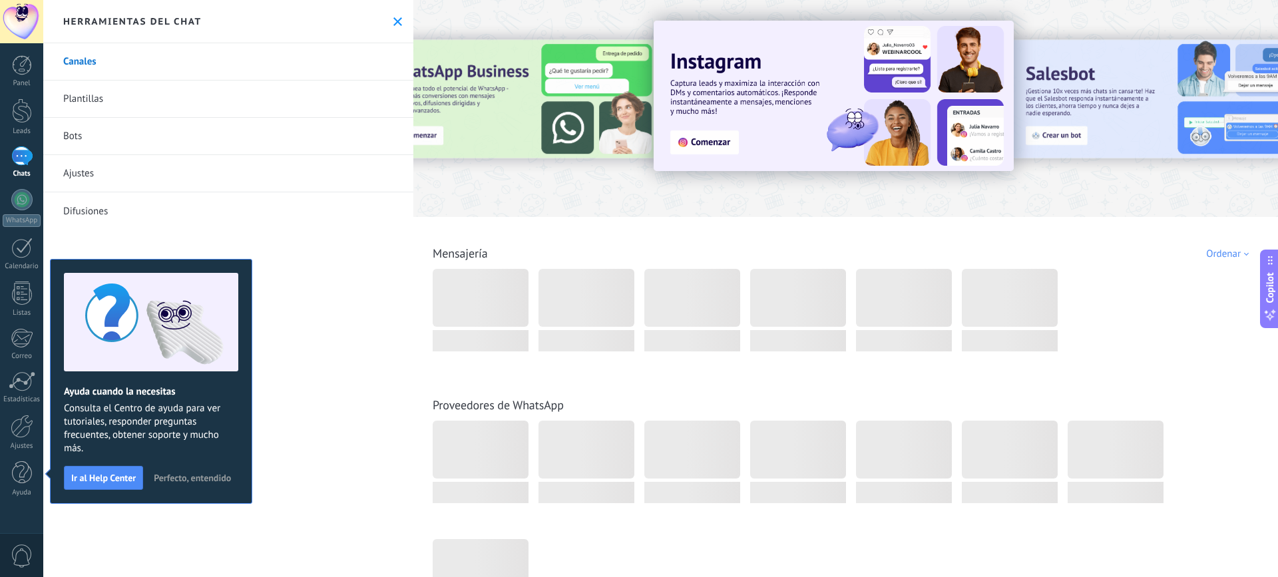  I want to click on a: Bots, so click(228, 136).